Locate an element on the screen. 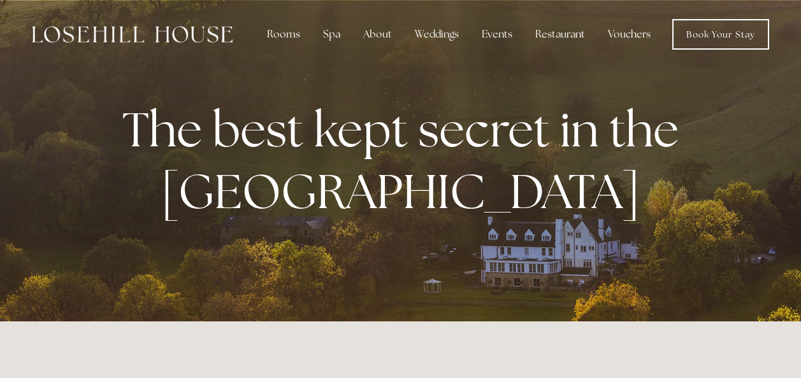 Image resolution: width=801 pixels, height=378 pixels. div: About is located at coordinates (377, 34).